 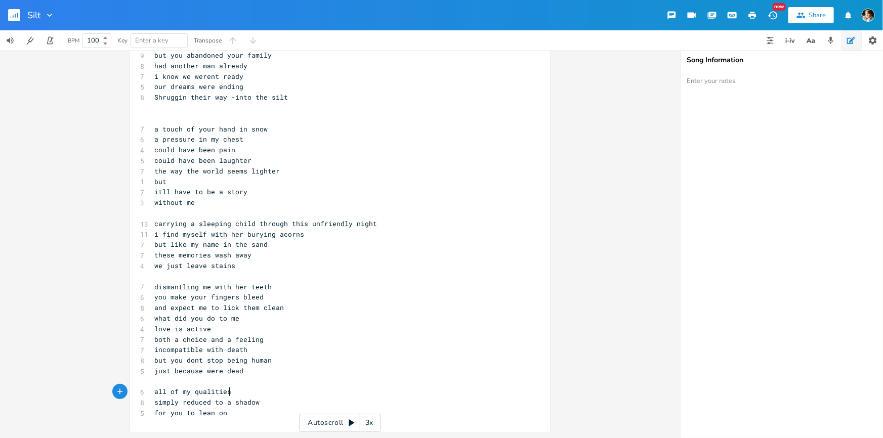 What do you see at coordinates (122, 40) in the screenshot?
I see `div: Key` at bounding box center [122, 40].